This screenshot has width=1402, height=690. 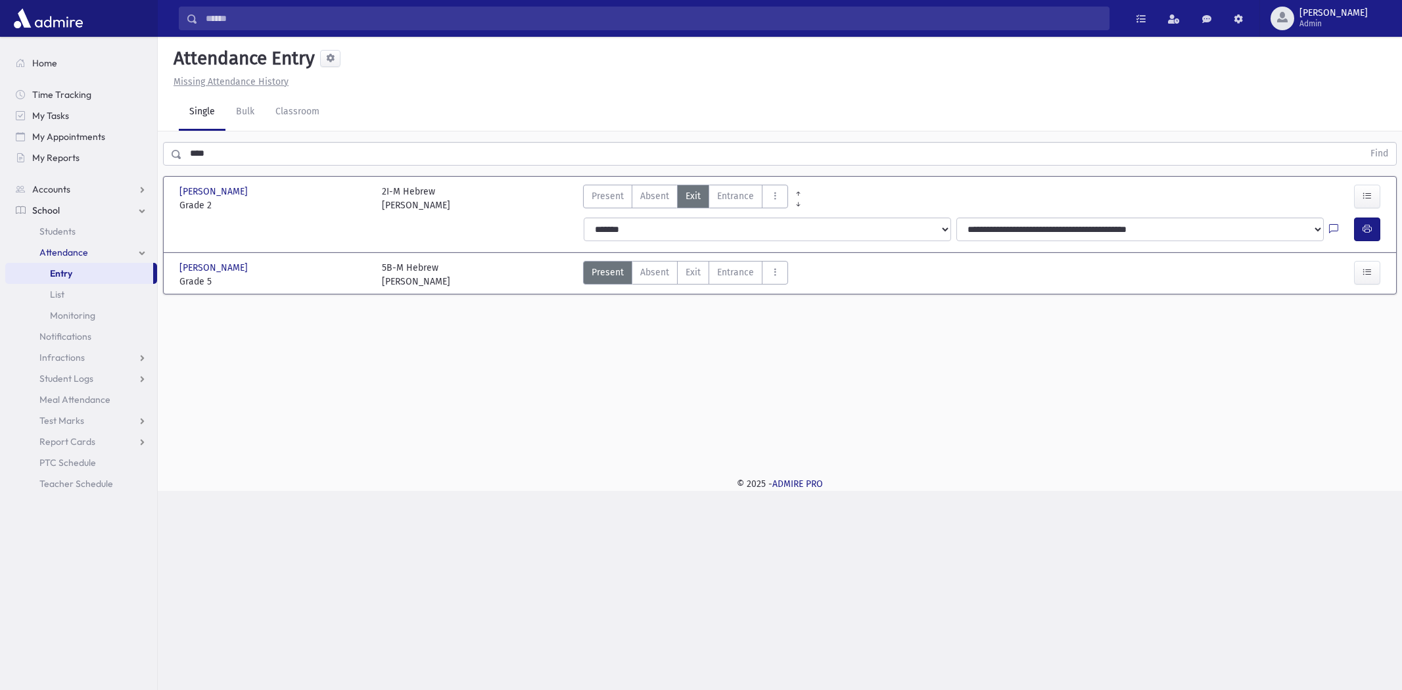 I want to click on span: My Tasks, so click(x=51, y=116).